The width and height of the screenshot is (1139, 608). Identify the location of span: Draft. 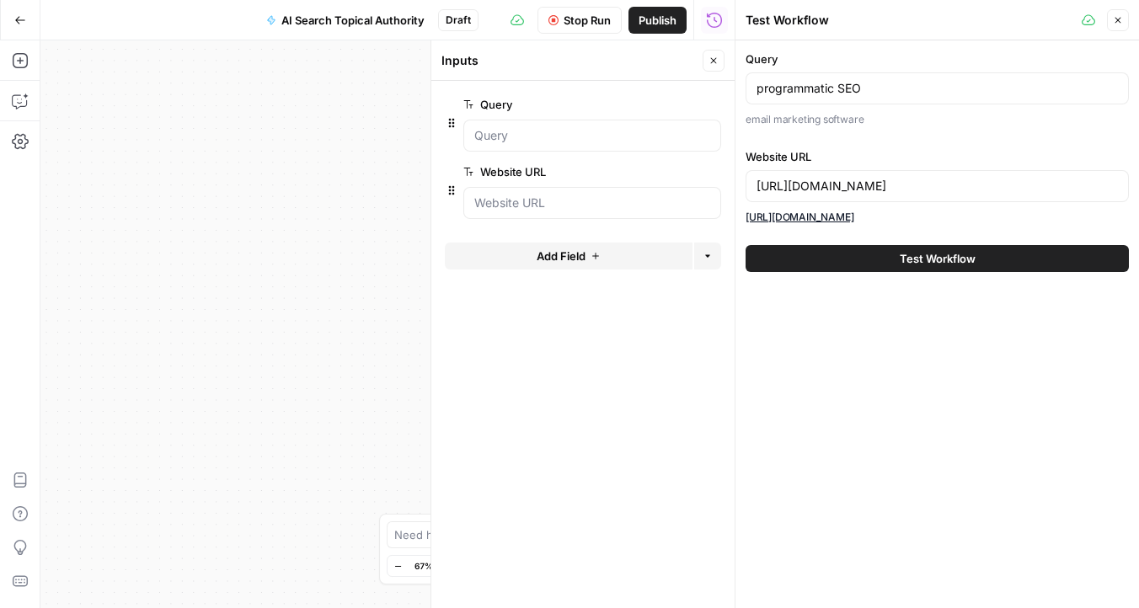
(458, 20).